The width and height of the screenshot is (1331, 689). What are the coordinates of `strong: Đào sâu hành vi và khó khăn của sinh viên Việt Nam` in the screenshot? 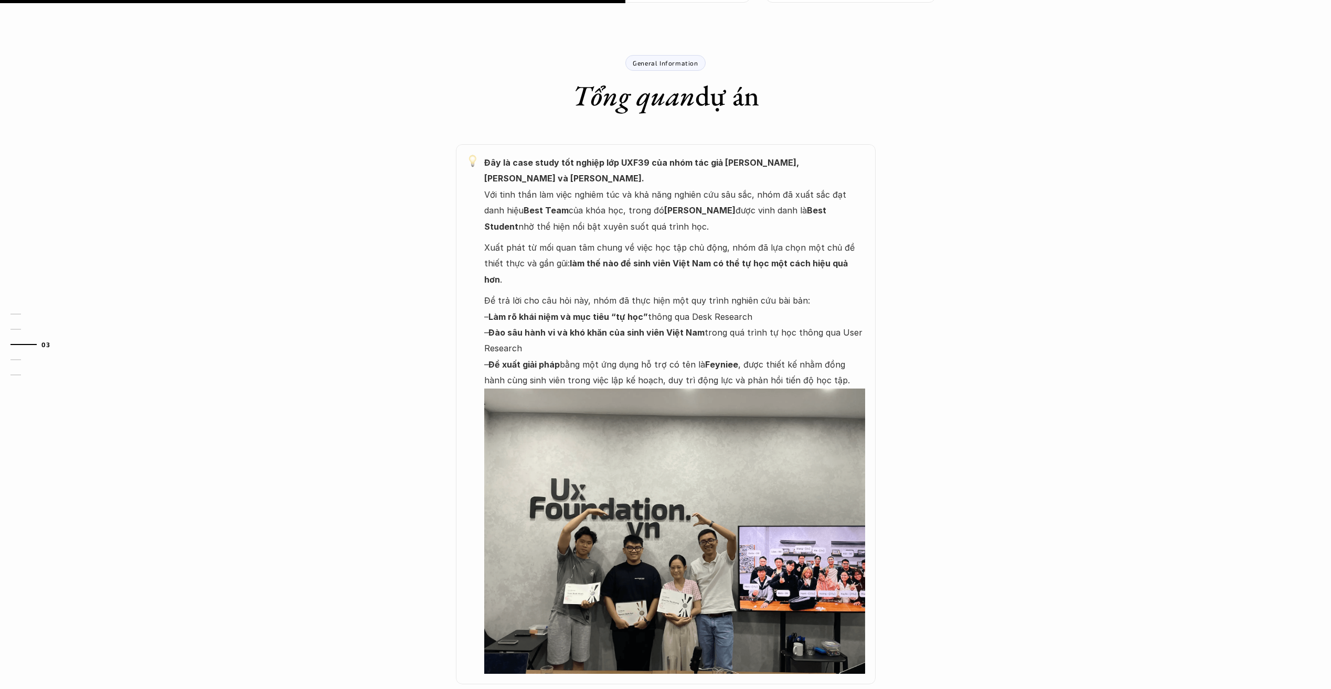 It's located at (596, 333).